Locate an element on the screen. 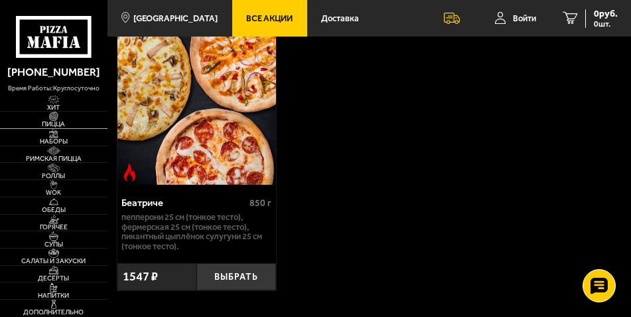 This screenshot has width=631, height=317. span: Войти is located at coordinates (524, 18).